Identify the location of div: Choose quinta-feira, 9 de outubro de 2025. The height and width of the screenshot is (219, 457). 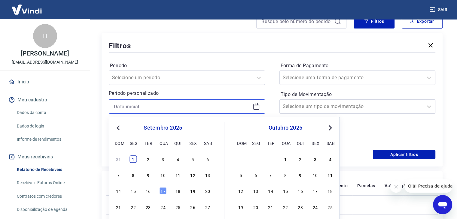
(301, 175).